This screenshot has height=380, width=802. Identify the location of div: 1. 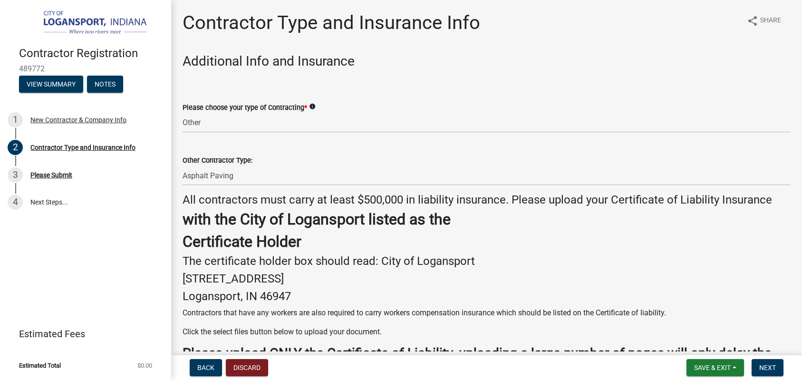
(15, 120).